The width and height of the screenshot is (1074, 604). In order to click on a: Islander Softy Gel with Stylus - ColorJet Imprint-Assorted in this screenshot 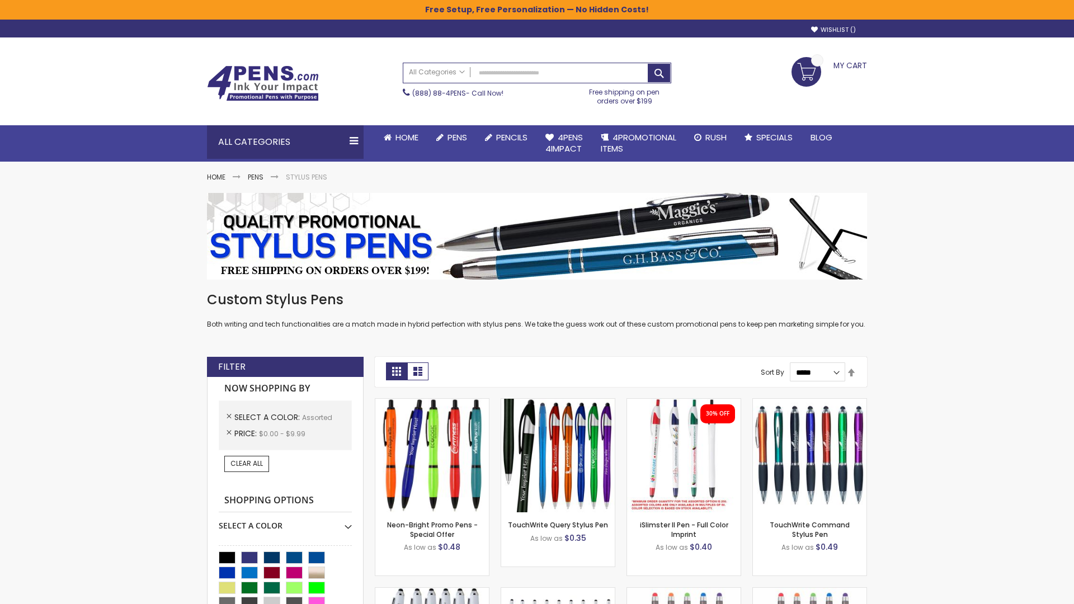, I will do `click(810, 592)`.